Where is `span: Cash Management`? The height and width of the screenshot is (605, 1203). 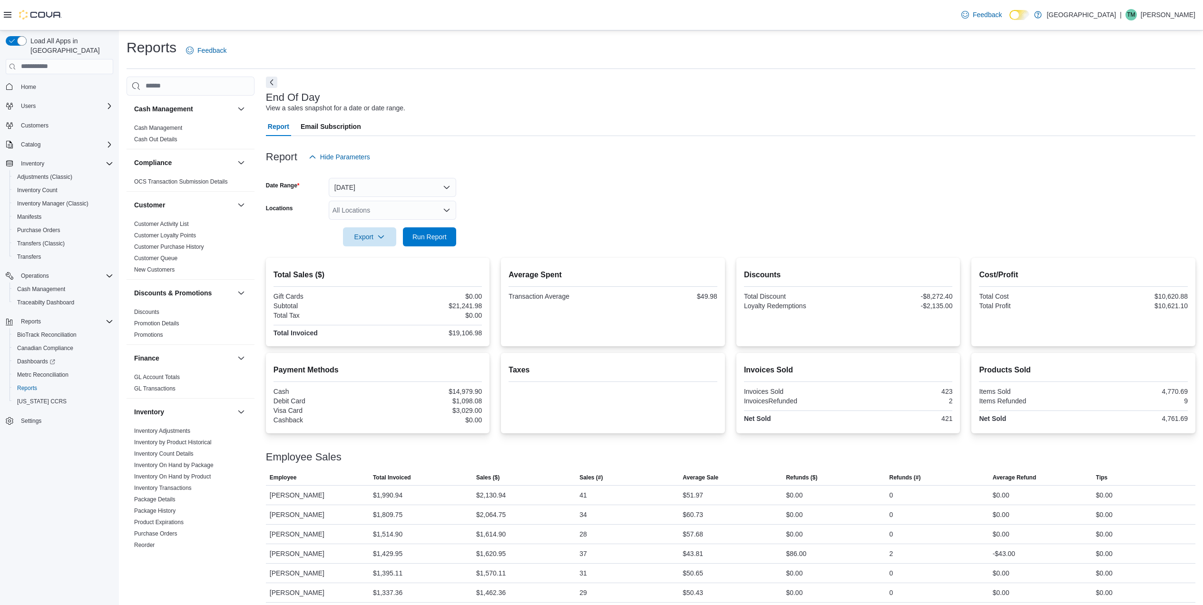
span: Cash Management is located at coordinates (41, 289).